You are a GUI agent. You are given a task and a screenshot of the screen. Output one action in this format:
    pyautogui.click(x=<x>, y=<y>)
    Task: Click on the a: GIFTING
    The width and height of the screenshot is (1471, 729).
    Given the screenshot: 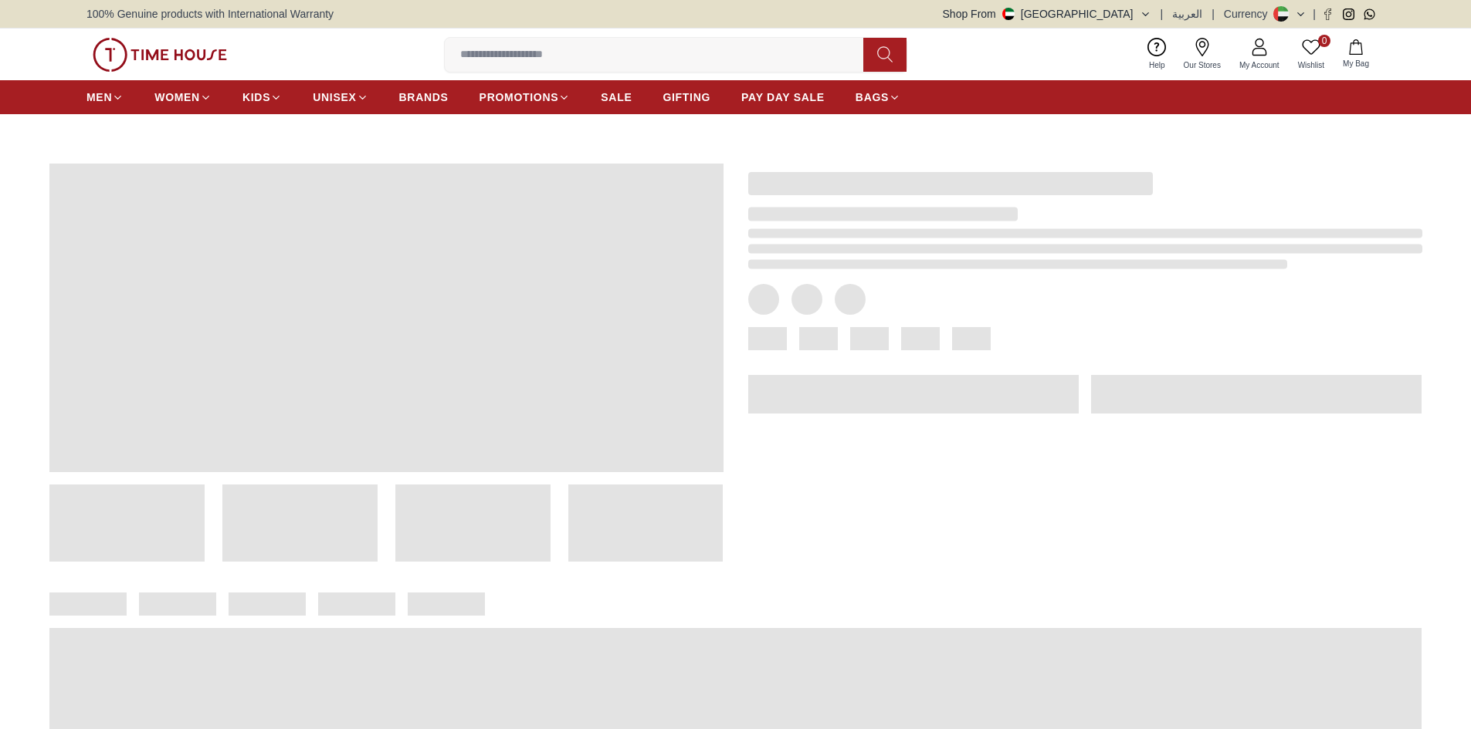 What is the action you would take?
    pyautogui.click(x=686, y=97)
    